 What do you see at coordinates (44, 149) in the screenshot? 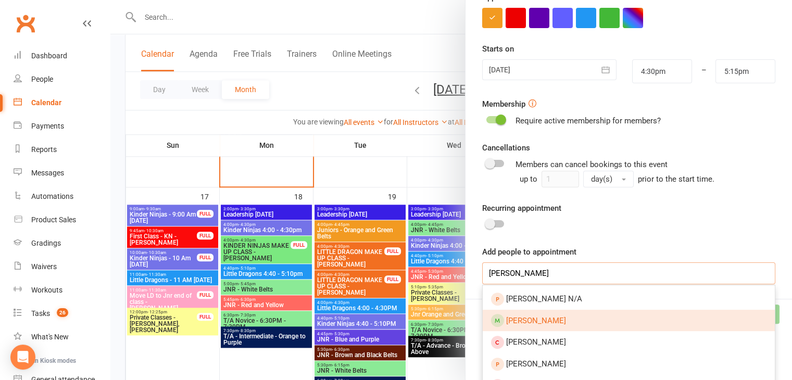
I see `div: Reports` at bounding box center [44, 149].